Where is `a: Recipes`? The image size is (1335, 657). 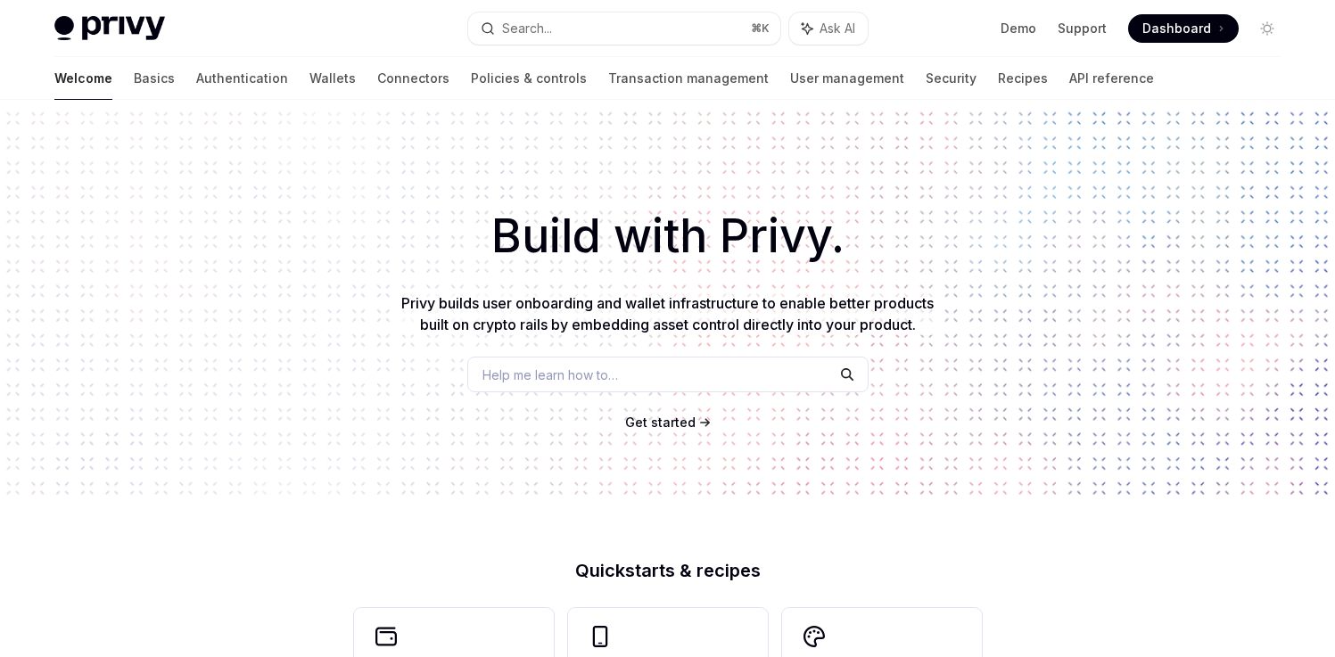
a: Recipes is located at coordinates (1023, 78).